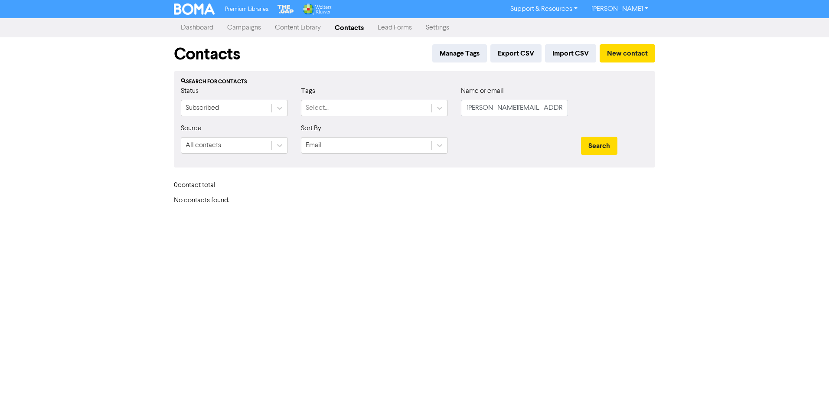 This screenshot has width=829, height=414. Describe the element at coordinates (247, 9) in the screenshot. I see `span: Premium Libraries:` at that location.